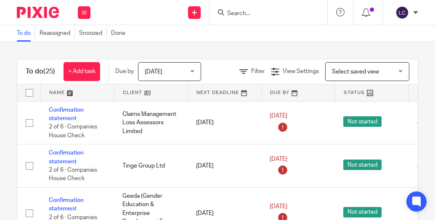 The height and width of the screenshot is (220, 435). Describe the element at coordinates (264, 14) in the screenshot. I see `input: Search` at that location.